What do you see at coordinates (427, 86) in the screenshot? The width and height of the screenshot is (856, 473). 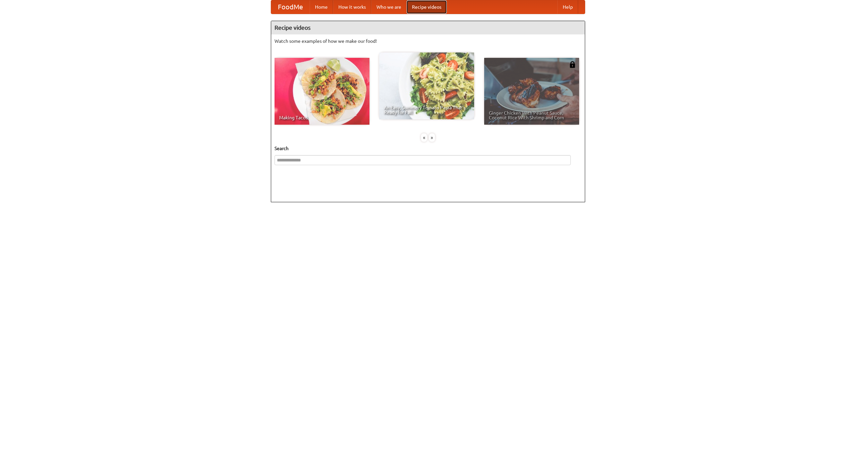 I see `a: An Easy, Summery Tomato Pasta That's Ready for Fall` at bounding box center [427, 86].